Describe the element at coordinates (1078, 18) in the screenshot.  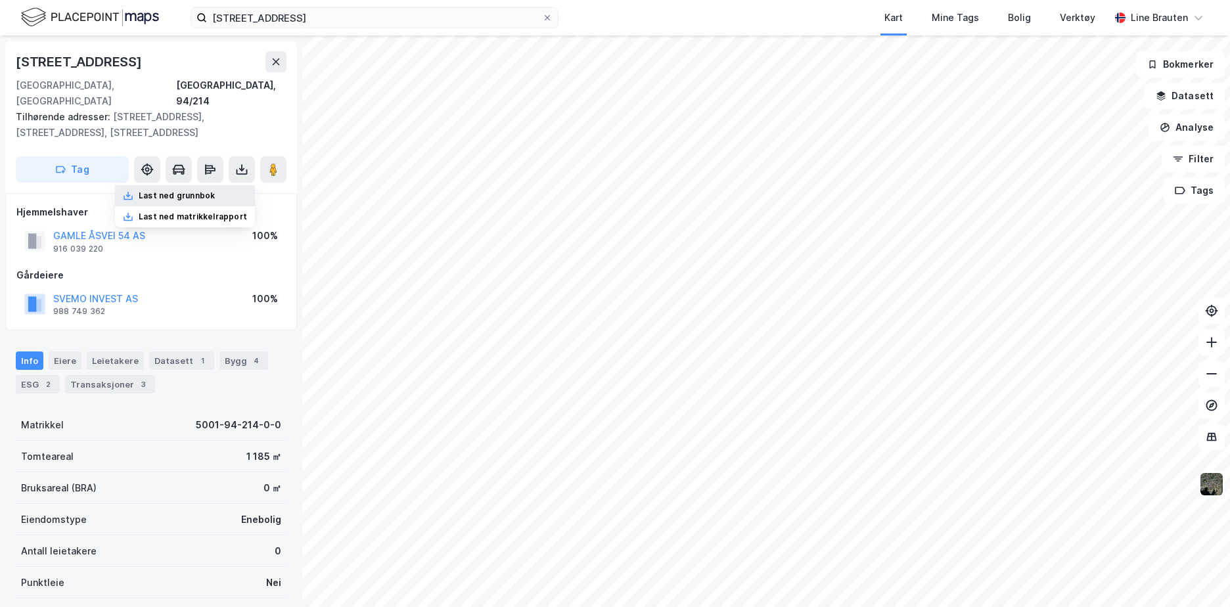
I see `div: Verktøy` at that location.